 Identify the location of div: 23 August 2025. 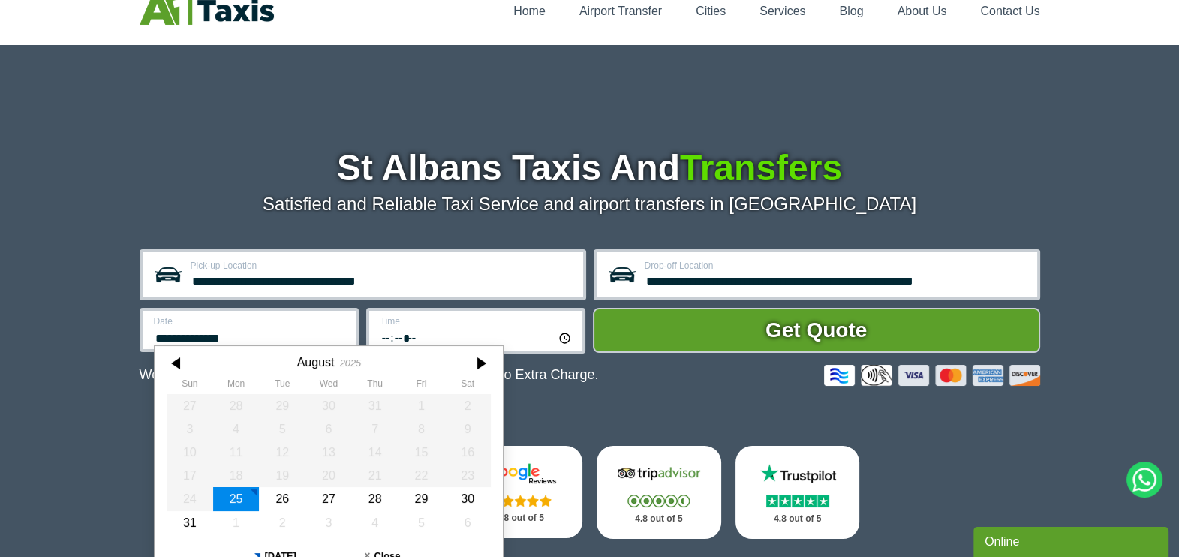
(467, 475).